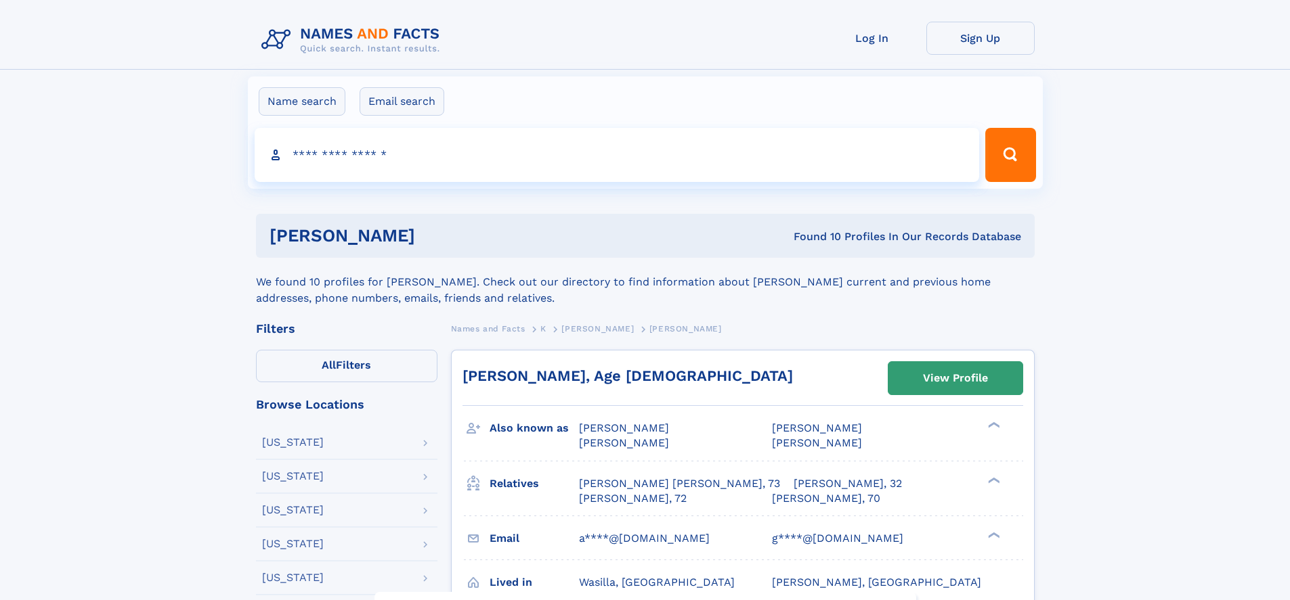  What do you see at coordinates (353, 40) in the screenshot?
I see `img: Logo Names and Facts` at bounding box center [353, 40].